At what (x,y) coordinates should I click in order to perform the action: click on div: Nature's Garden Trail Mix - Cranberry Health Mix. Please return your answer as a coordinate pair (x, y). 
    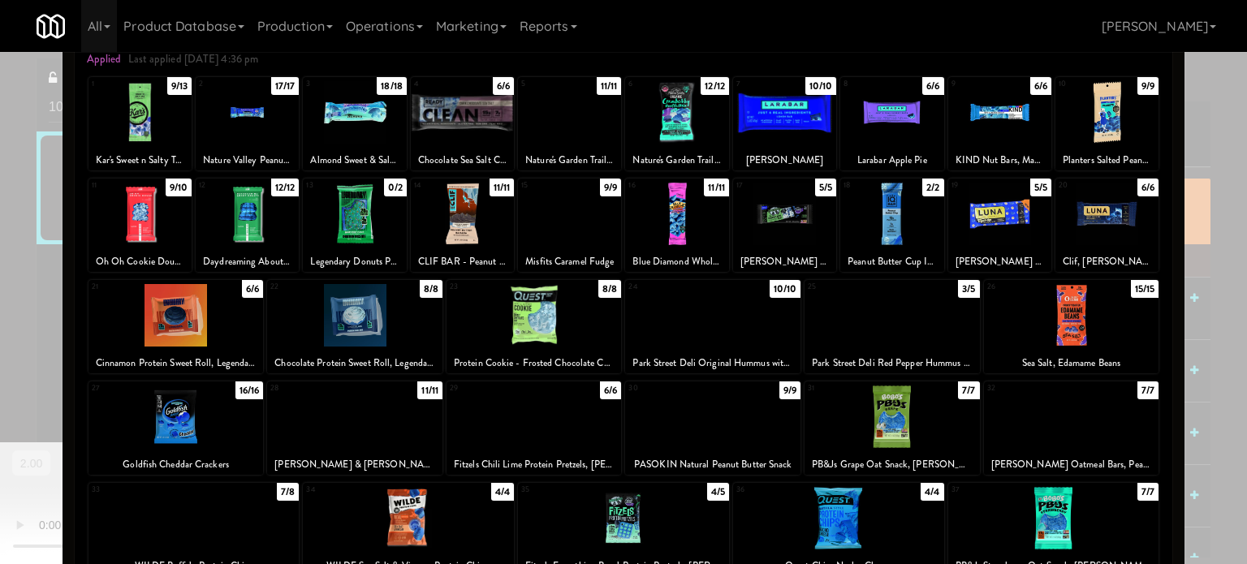
    Looking at the image, I should click on (676, 160).